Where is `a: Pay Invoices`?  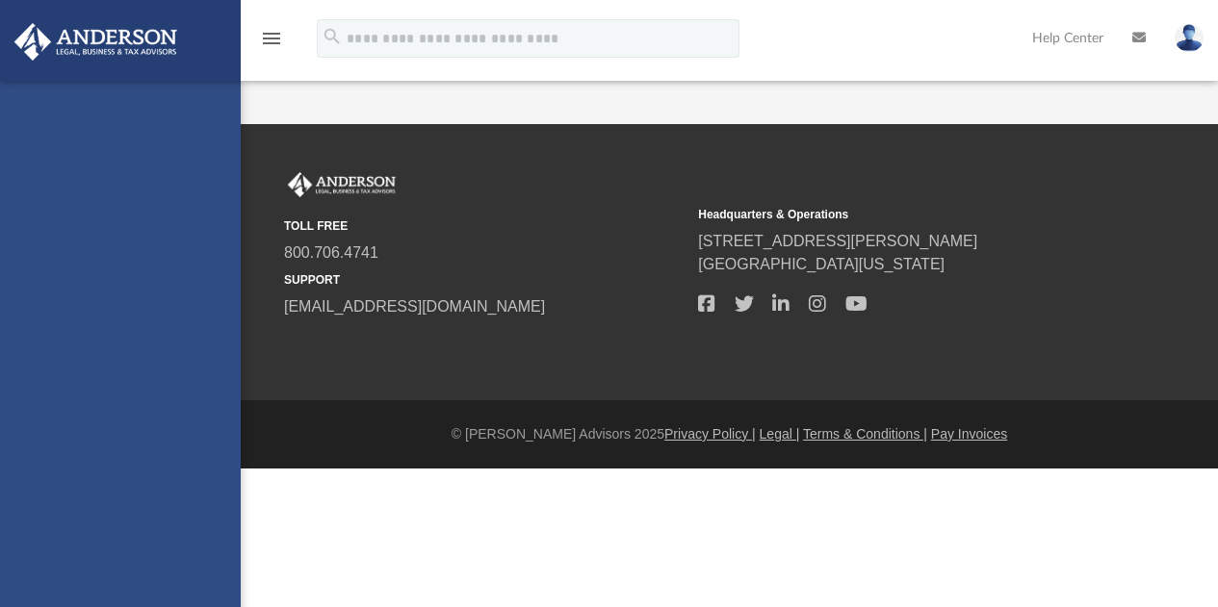 a: Pay Invoices is located at coordinates (968, 434).